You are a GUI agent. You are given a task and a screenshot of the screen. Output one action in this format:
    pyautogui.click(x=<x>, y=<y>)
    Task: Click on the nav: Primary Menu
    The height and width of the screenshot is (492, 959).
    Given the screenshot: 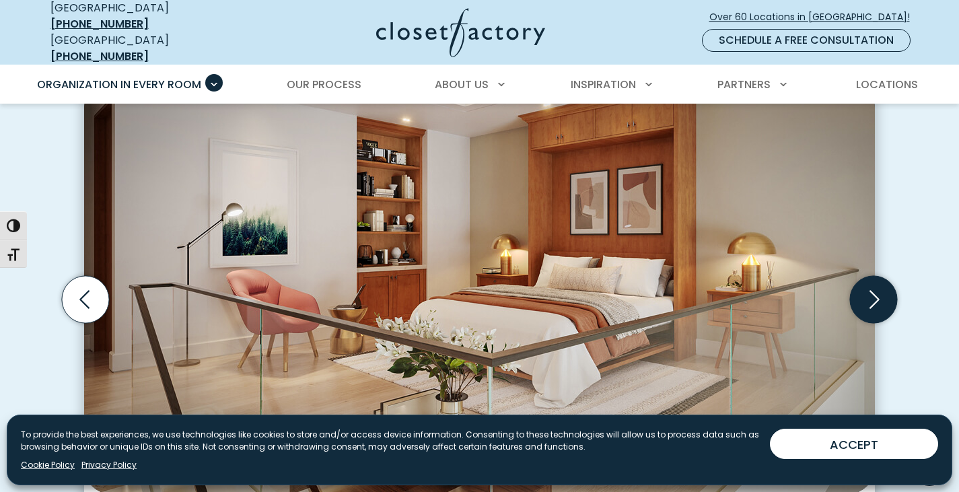 What is the action you would take?
    pyautogui.click(x=480, y=85)
    